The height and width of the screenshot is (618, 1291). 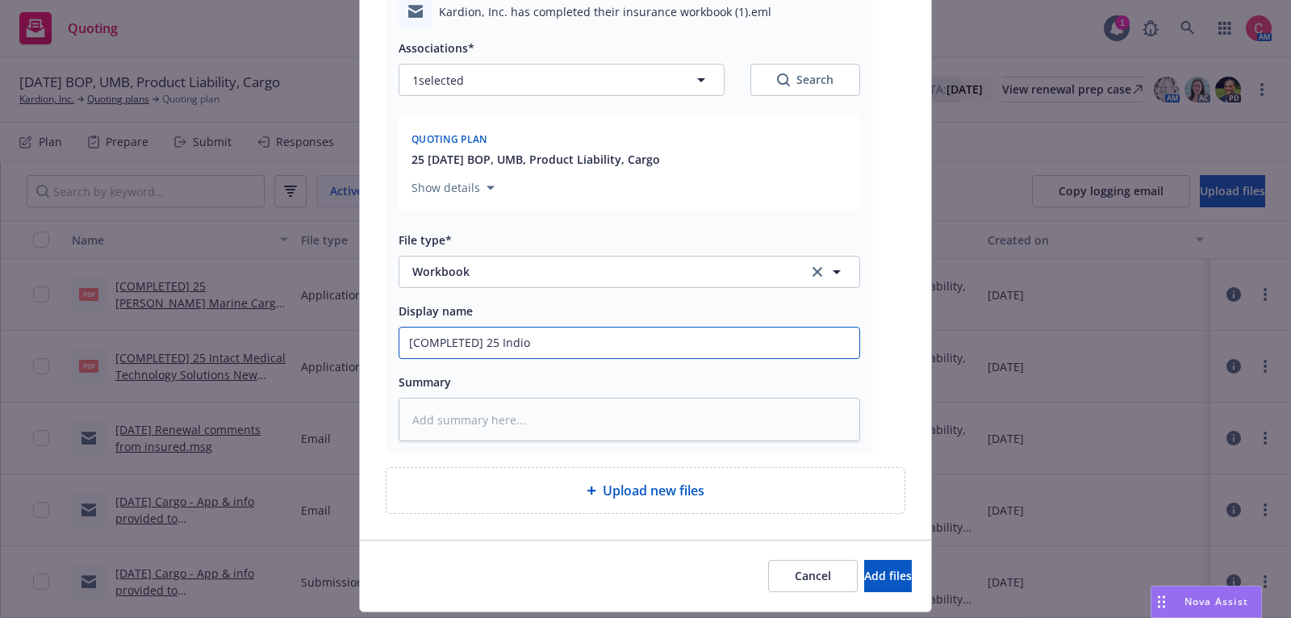 I want to click on button: Add files, so click(x=888, y=576).